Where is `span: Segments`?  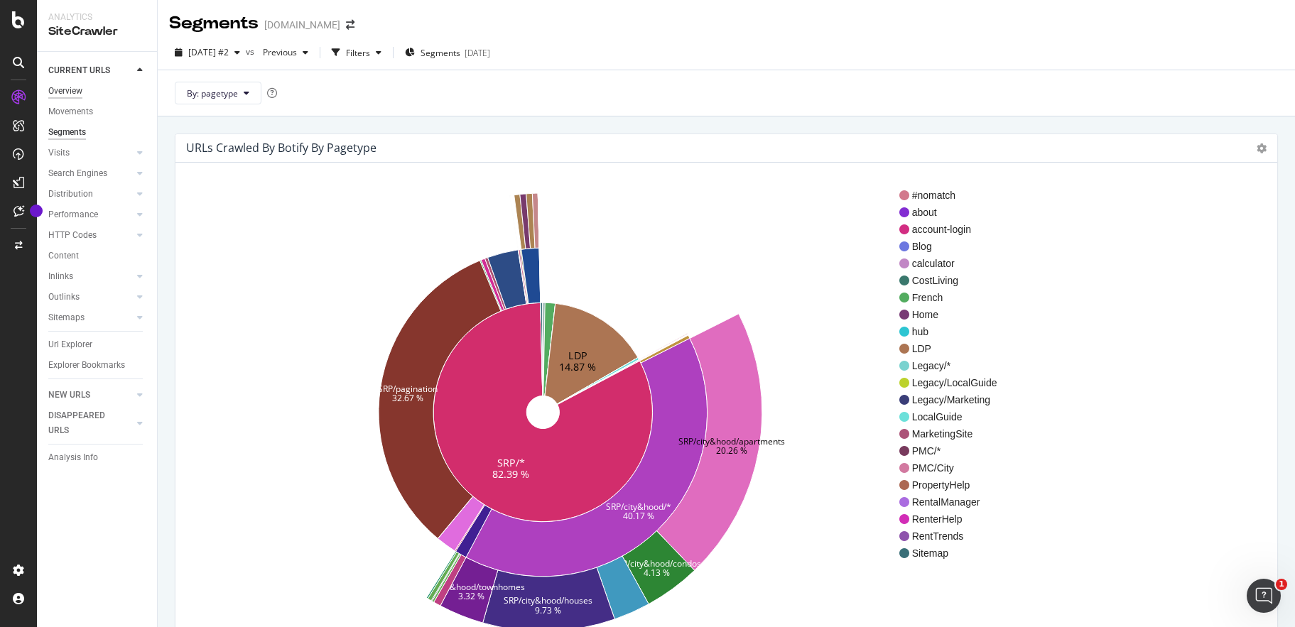 span: Segments is located at coordinates (440, 53).